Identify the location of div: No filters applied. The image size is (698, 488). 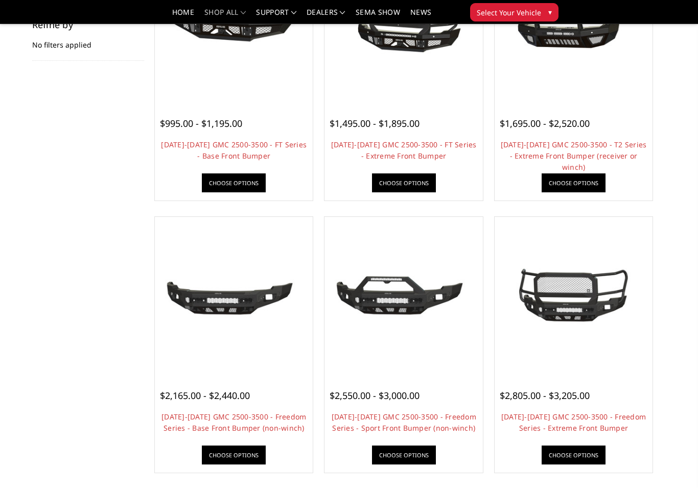
(88, 40).